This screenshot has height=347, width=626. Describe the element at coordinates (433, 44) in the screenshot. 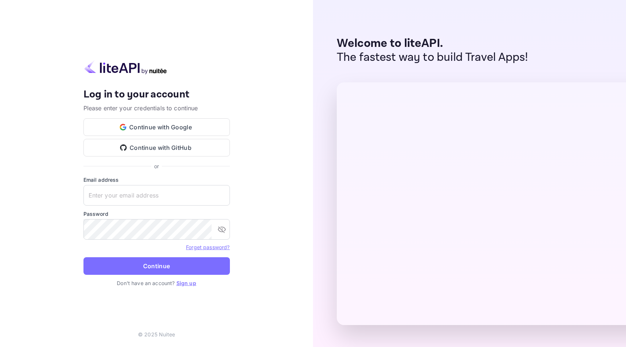

I see `p: Welcome to liteAPI.` at that location.